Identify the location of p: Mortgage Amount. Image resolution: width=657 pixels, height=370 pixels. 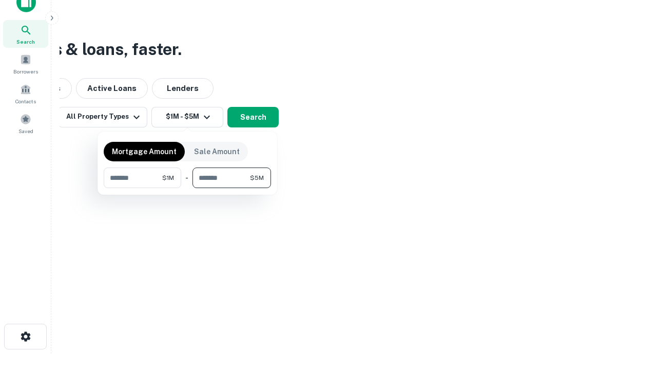
(144, 151).